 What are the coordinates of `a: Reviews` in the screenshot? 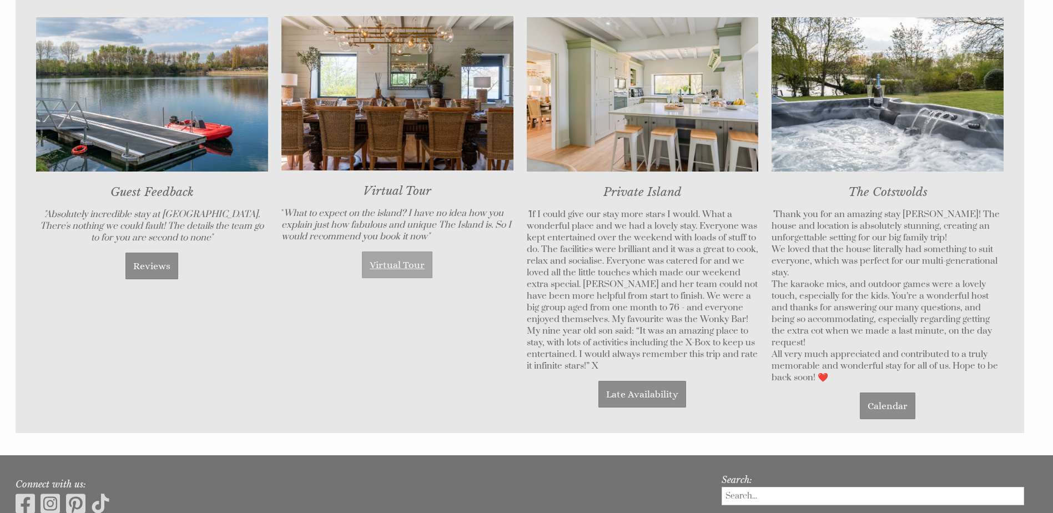 It's located at (152, 266).